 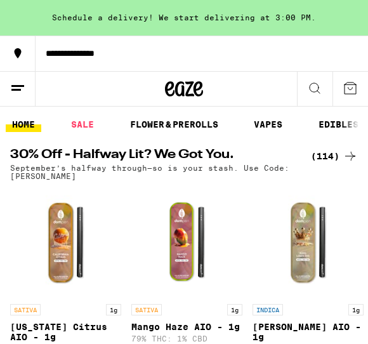 What do you see at coordinates (338, 124) in the screenshot?
I see `a: EDIBLES` at bounding box center [338, 124].